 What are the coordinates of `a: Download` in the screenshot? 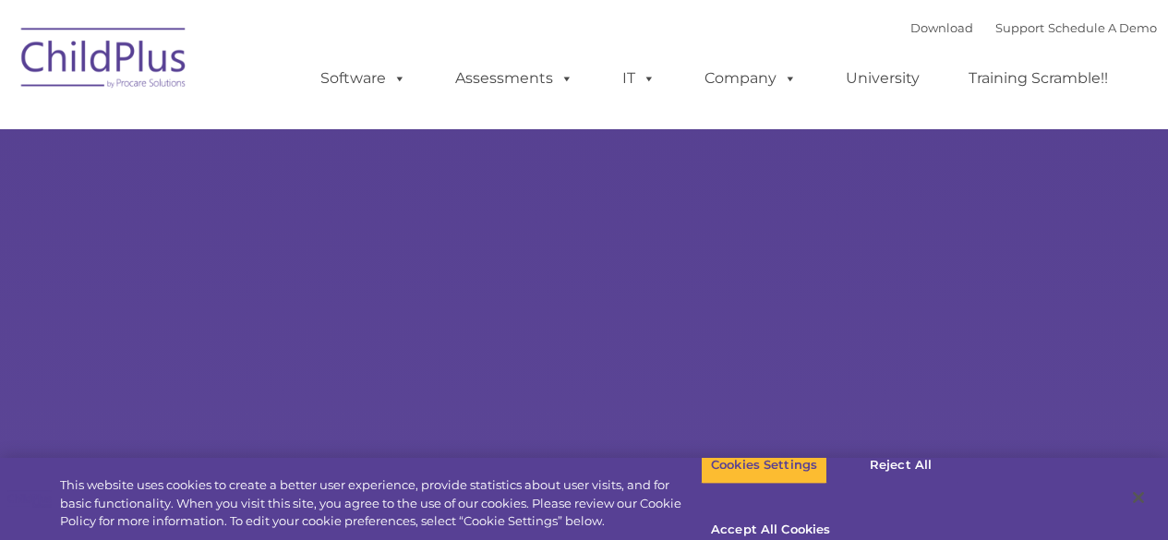 It's located at (942, 28).